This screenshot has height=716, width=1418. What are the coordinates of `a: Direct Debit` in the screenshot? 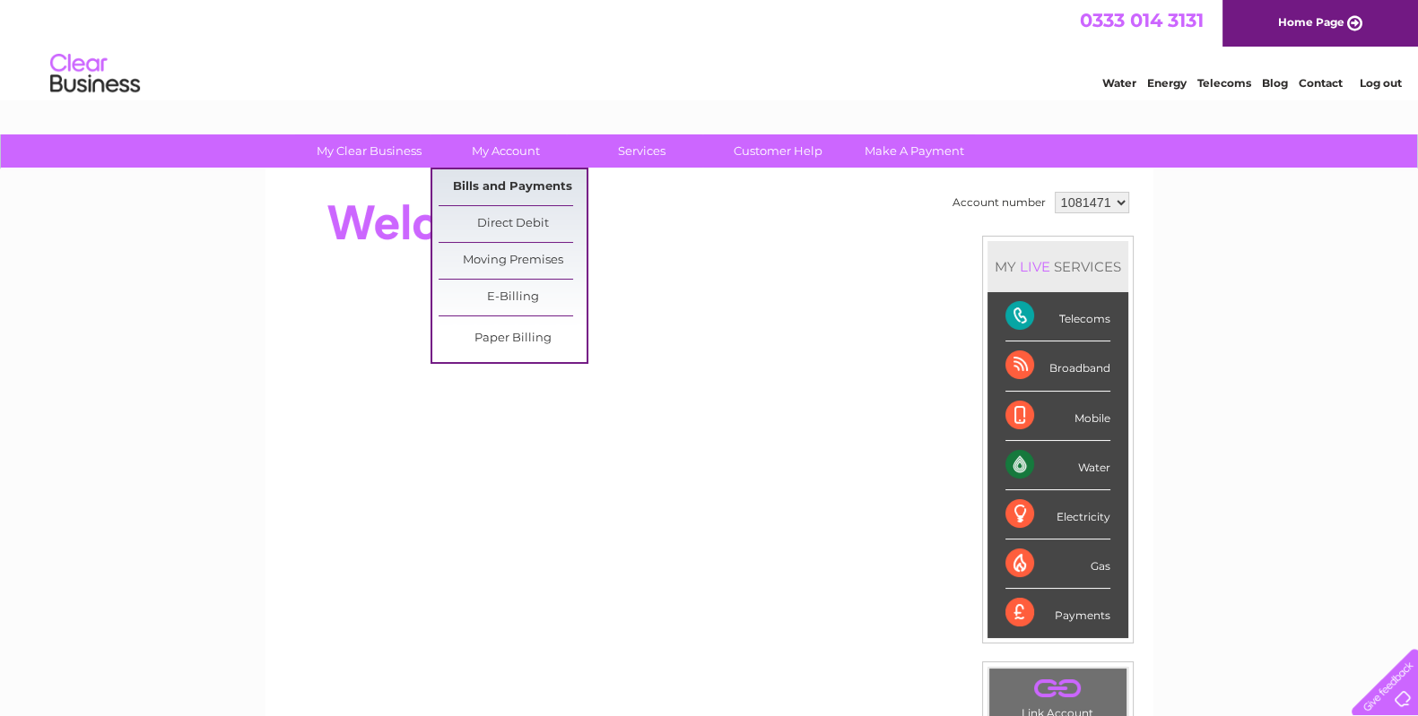 It's located at (512, 224).